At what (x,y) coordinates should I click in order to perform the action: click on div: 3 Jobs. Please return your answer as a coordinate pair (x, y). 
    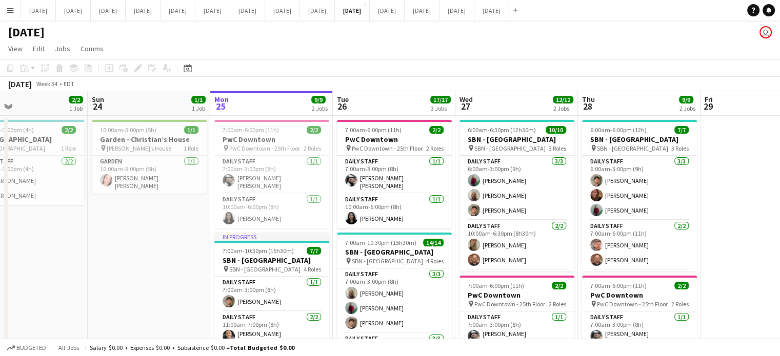
    Looking at the image, I should click on (441, 108).